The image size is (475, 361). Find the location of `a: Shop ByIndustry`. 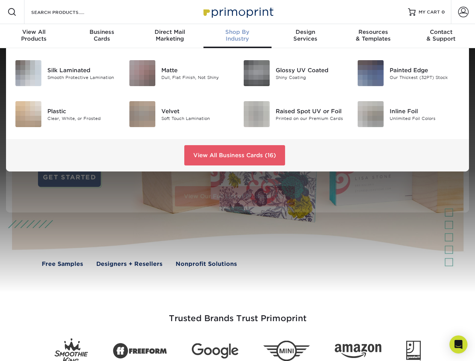

a: Shop ByIndustry is located at coordinates (237, 36).